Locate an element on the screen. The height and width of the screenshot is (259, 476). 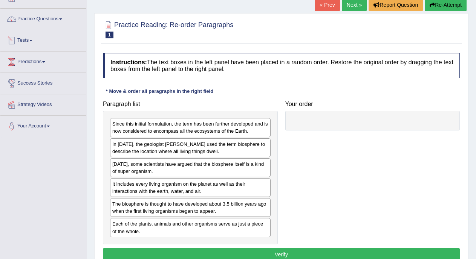
div: Each of the plants, animals and other organisms serve as just a piece of the whole. is located at coordinates (190, 228).